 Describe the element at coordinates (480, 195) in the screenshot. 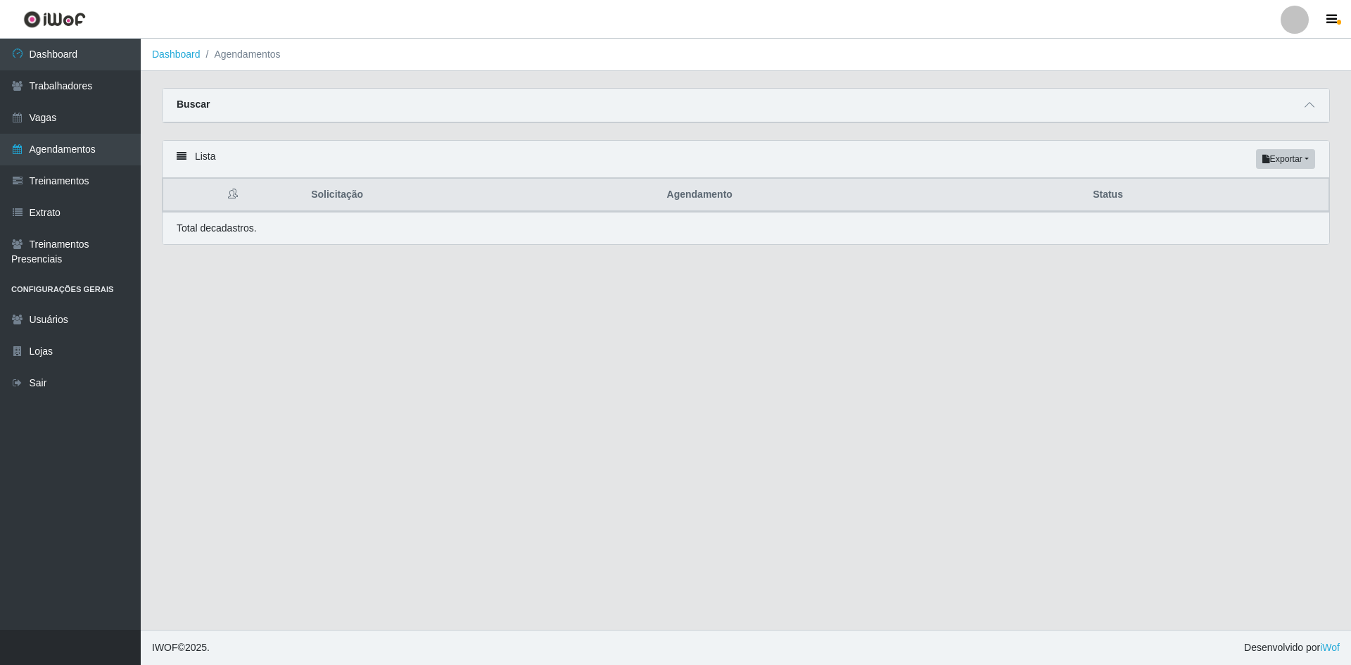

I see `th: Solicitação` at that location.